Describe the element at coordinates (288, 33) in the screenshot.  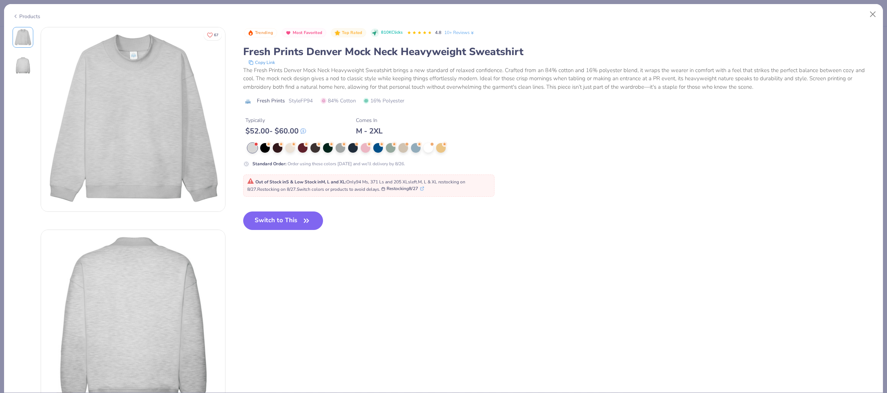
I see `img: Most Favorited sort` at that location.